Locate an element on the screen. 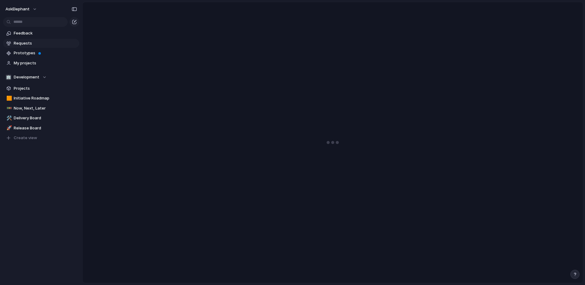 This screenshot has height=285, width=585. span: Feedback is located at coordinates (45, 33).